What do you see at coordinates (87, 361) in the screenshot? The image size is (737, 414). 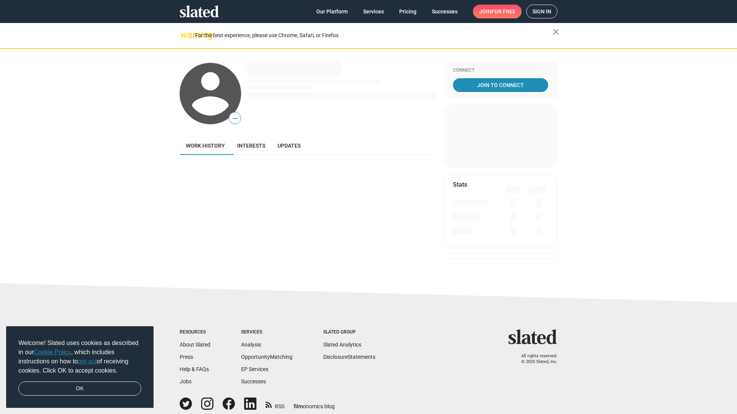 I see `a: opt-out` at bounding box center [87, 361].